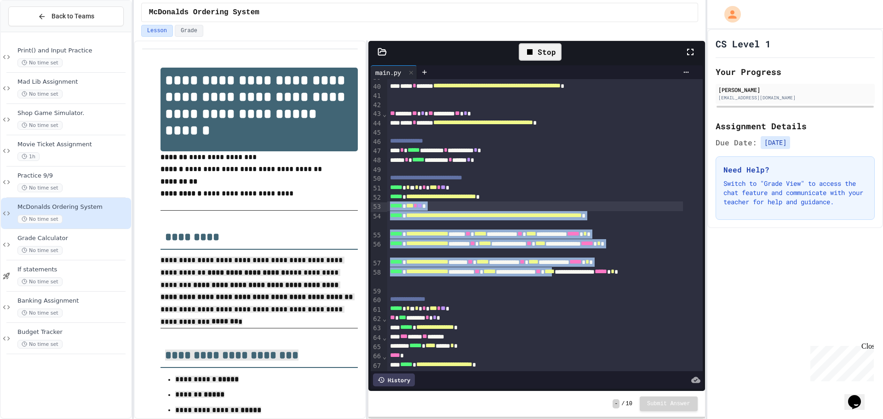  Describe the element at coordinates (73, 113) in the screenshot. I see `span: Shop Game Simulator.` at that location.